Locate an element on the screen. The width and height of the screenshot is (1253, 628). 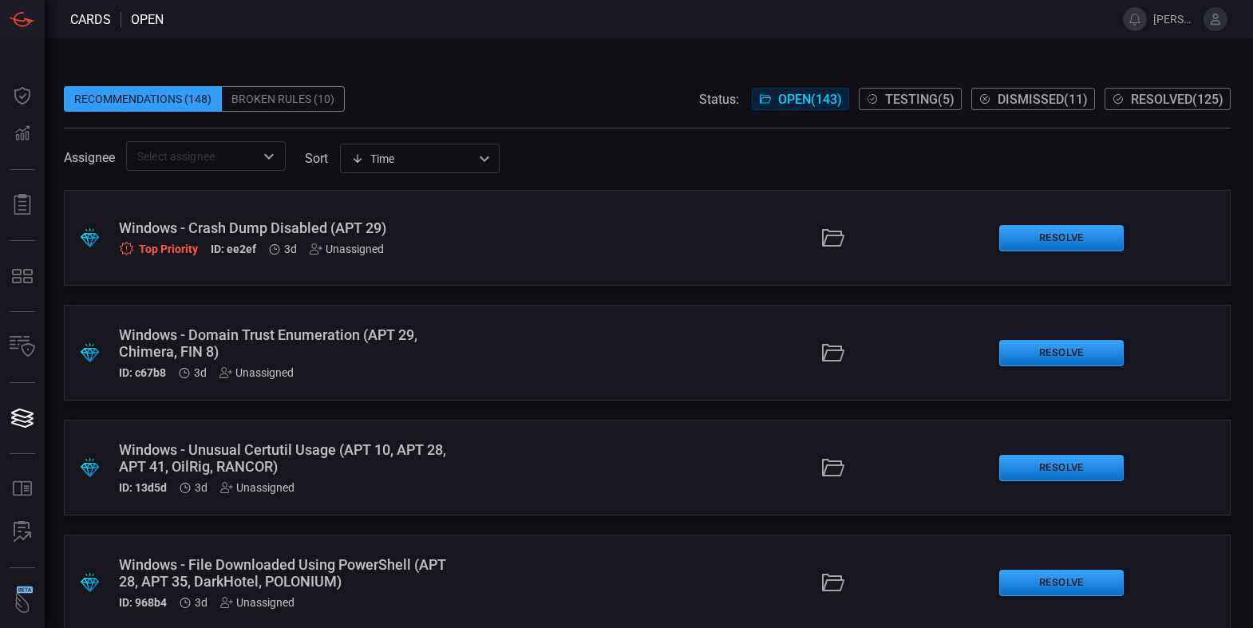
div: Broken Rules (10) is located at coordinates (283, 99).